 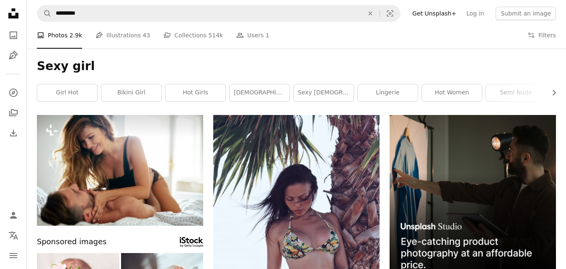 I want to click on button: Search Unsplash, so click(x=44, y=13).